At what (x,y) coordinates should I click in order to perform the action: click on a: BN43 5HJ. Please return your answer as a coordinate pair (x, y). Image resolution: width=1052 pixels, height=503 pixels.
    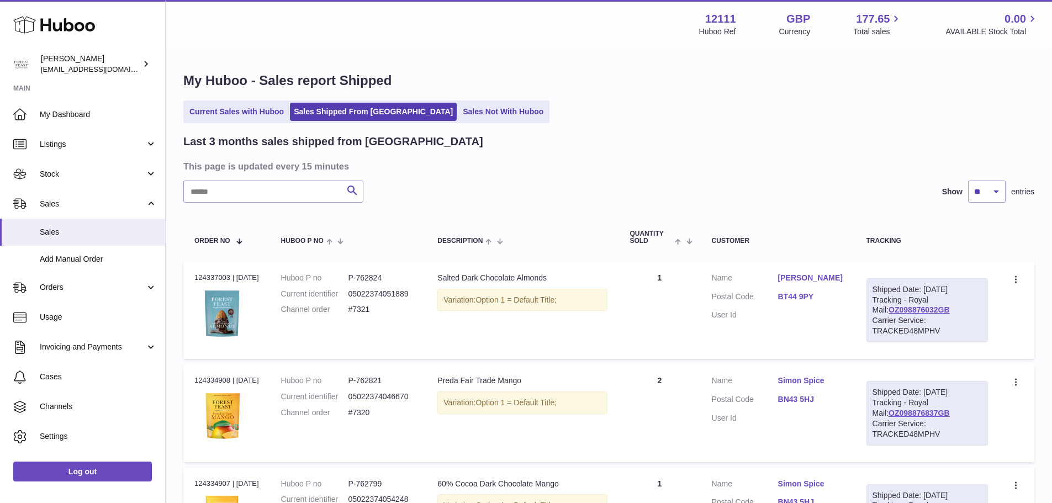
    Looking at the image, I should click on (811, 399).